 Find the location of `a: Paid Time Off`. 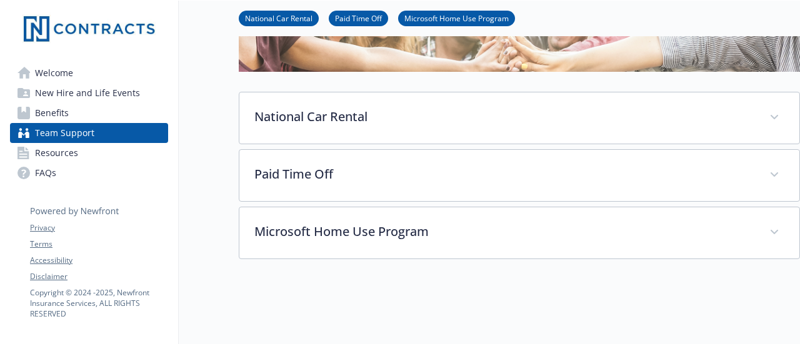

a: Paid Time Off is located at coordinates (358, 17).